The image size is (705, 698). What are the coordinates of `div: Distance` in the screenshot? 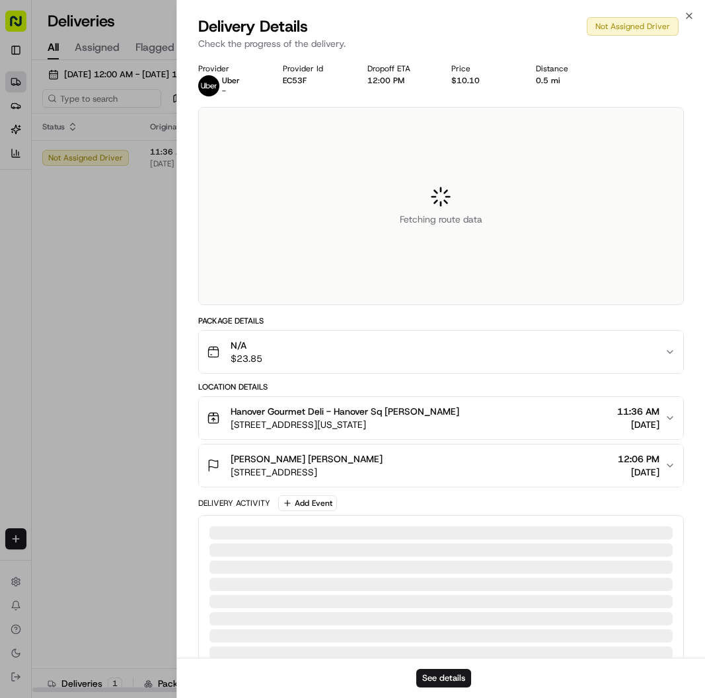 It's located at (568, 69).